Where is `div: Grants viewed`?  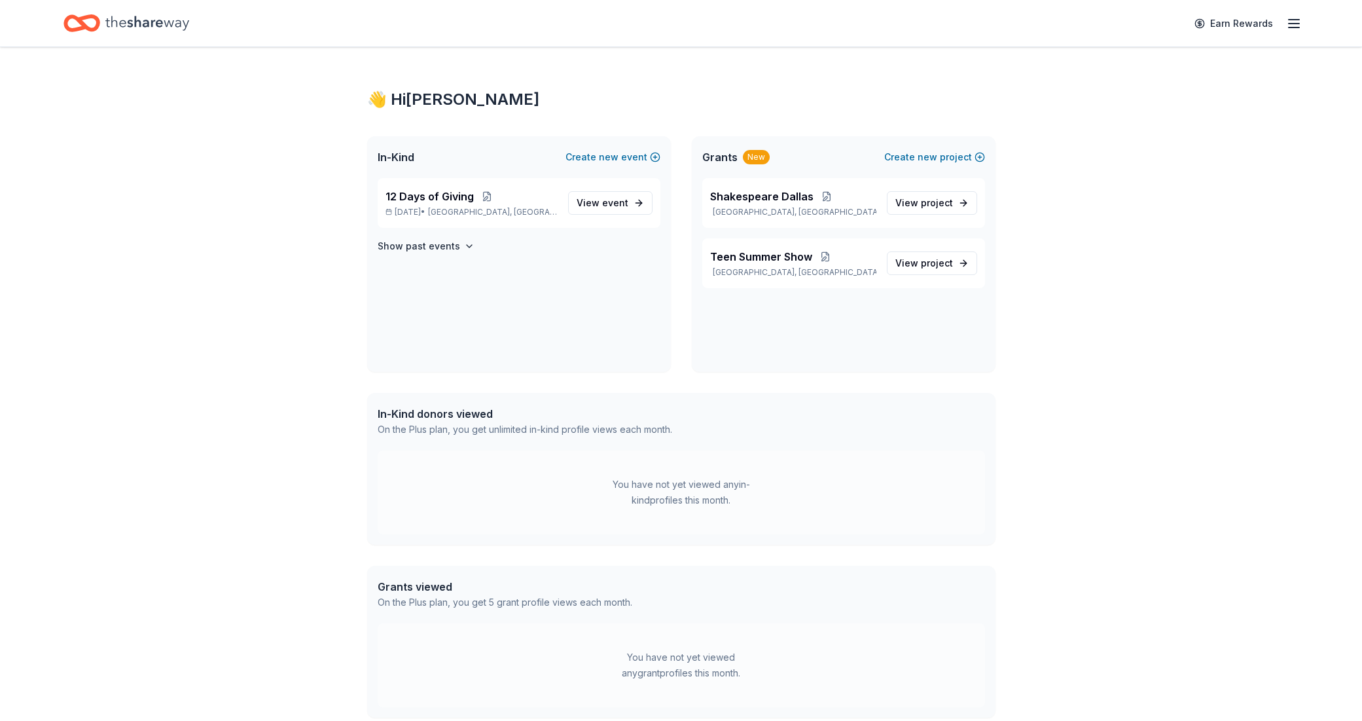 div: Grants viewed is located at coordinates (505, 586).